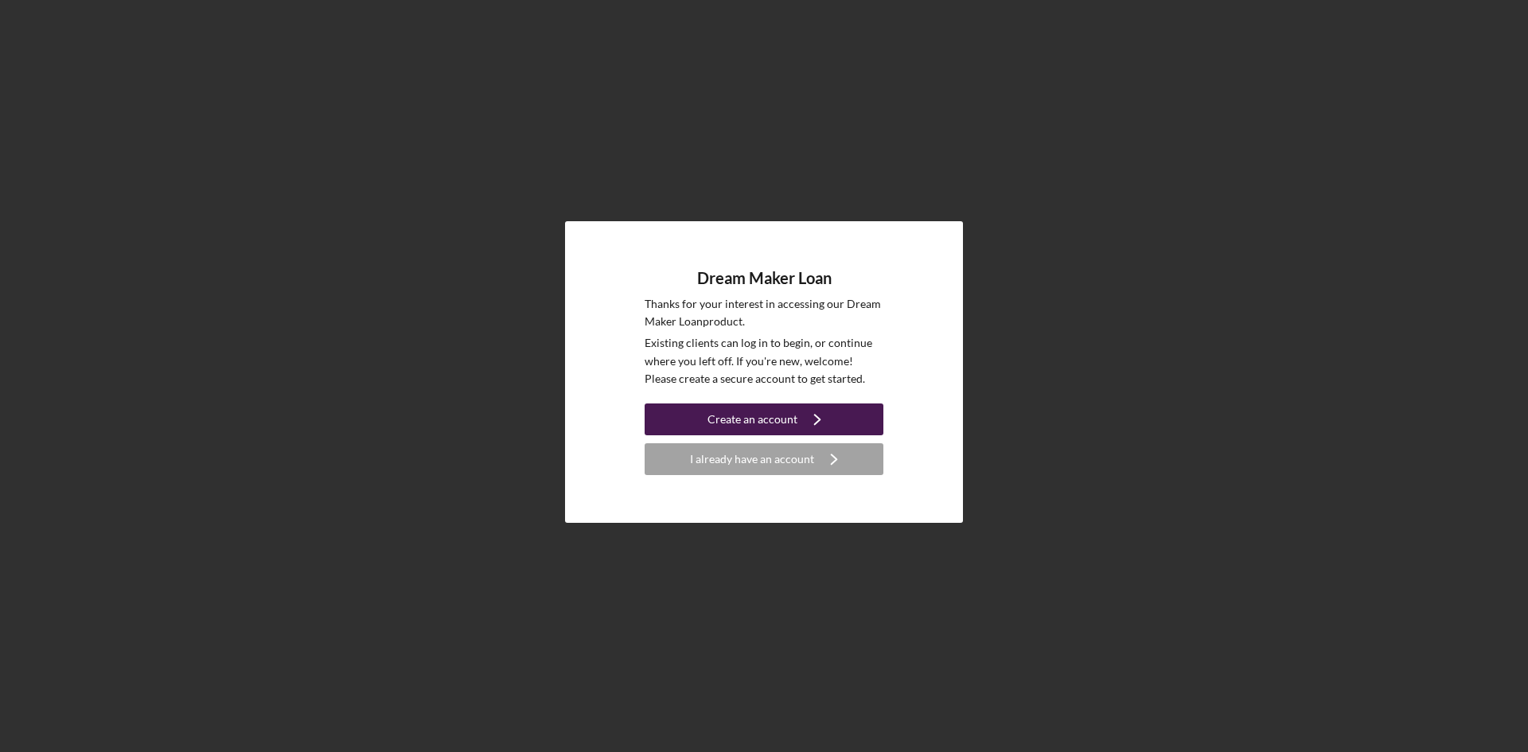  I want to click on a: Create an account, so click(764, 421).